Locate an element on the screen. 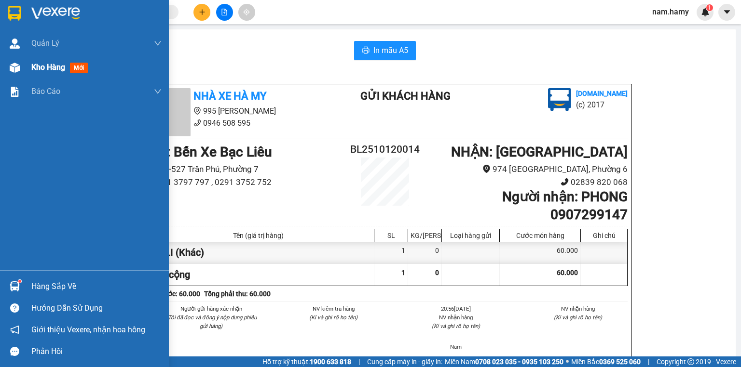  button: plus is located at coordinates (202, 12).